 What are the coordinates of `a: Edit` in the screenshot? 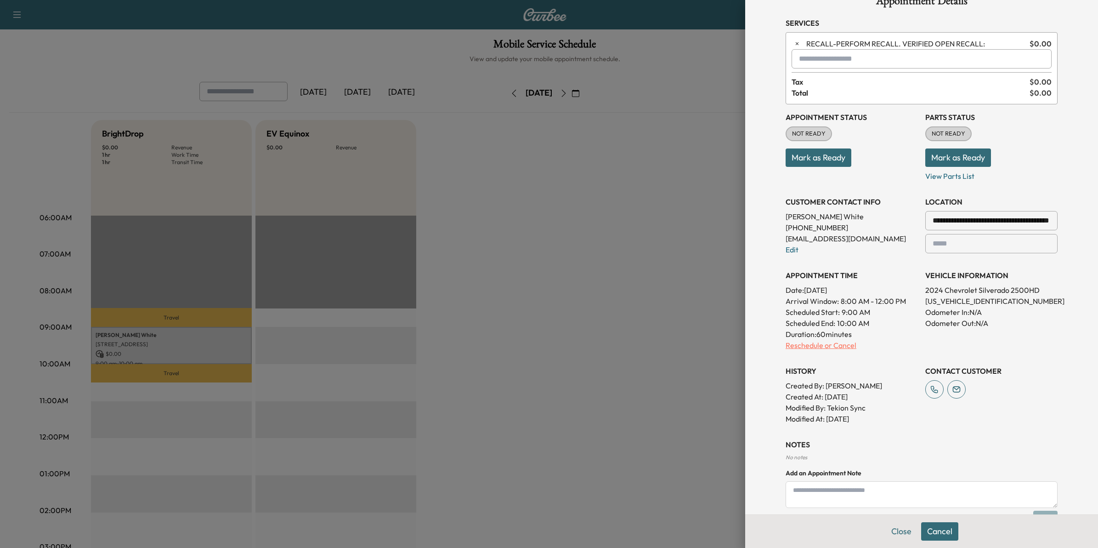 It's located at (792, 249).